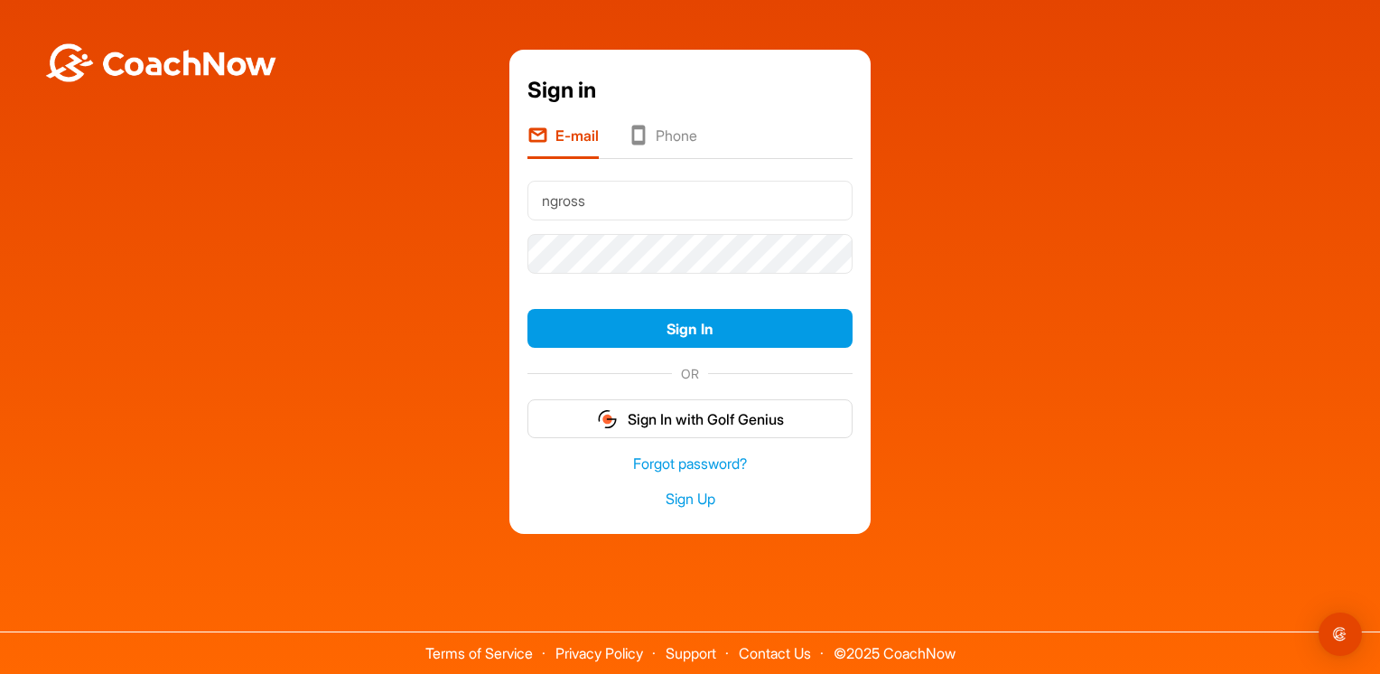  What do you see at coordinates (161, 62) in the screenshot?
I see `img: BwLJSsUCoWCh5upNqxVrqldRgqLPVwmV24tXu5FoVAoFEpwwqQ3VIfuoInZCoVCoTD4vwADAC3ZFMkVEQFDAAAAAElFTkSuQmCC` at bounding box center [161, 62].